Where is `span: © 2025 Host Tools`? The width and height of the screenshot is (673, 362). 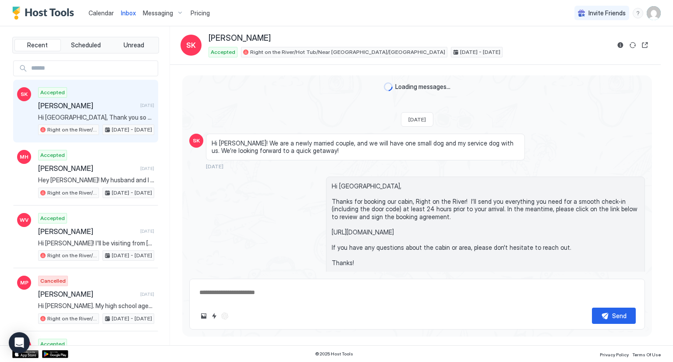
span: © 2025 Host Tools is located at coordinates (334, 354).